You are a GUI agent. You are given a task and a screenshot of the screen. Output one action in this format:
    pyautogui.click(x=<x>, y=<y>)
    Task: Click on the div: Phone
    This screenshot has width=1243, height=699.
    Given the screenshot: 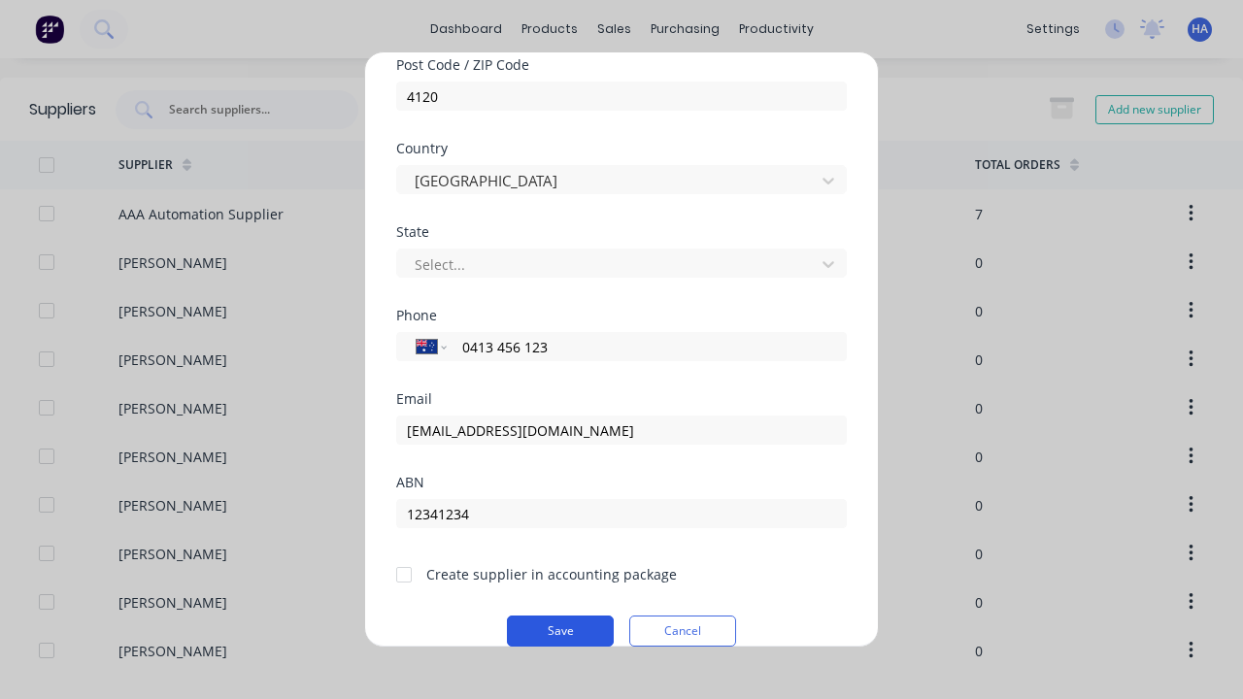 What is the action you would take?
    pyautogui.click(x=622, y=316)
    